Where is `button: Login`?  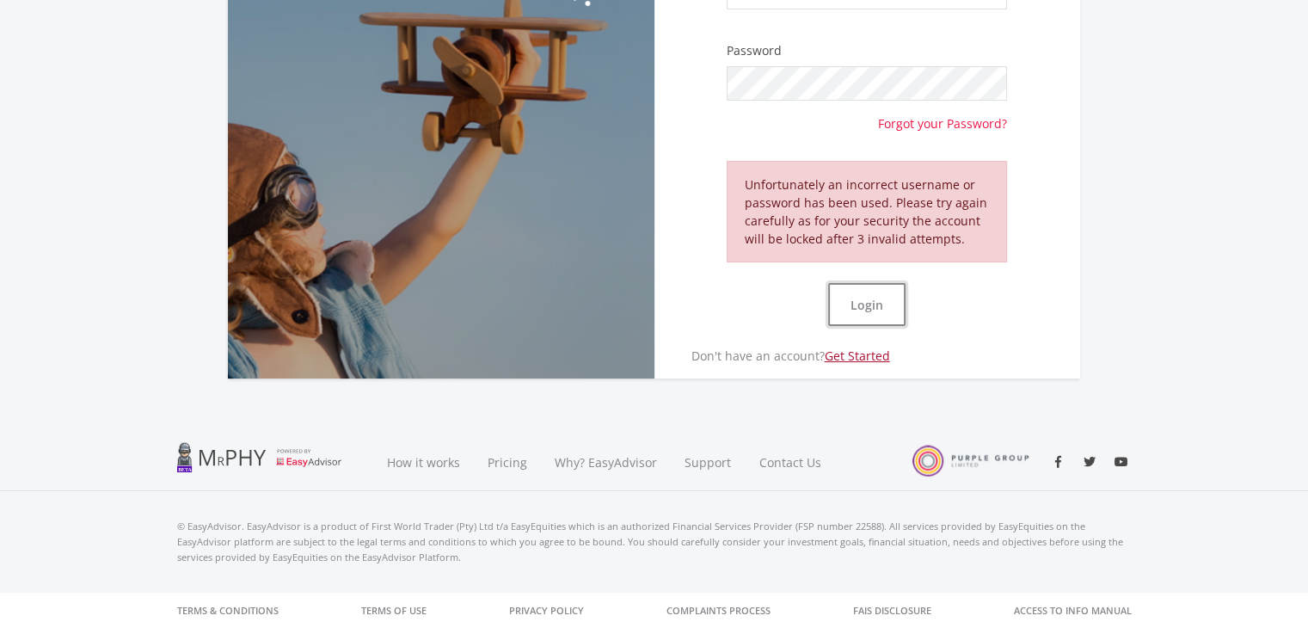
button: Login is located at coordinates (867, 305).